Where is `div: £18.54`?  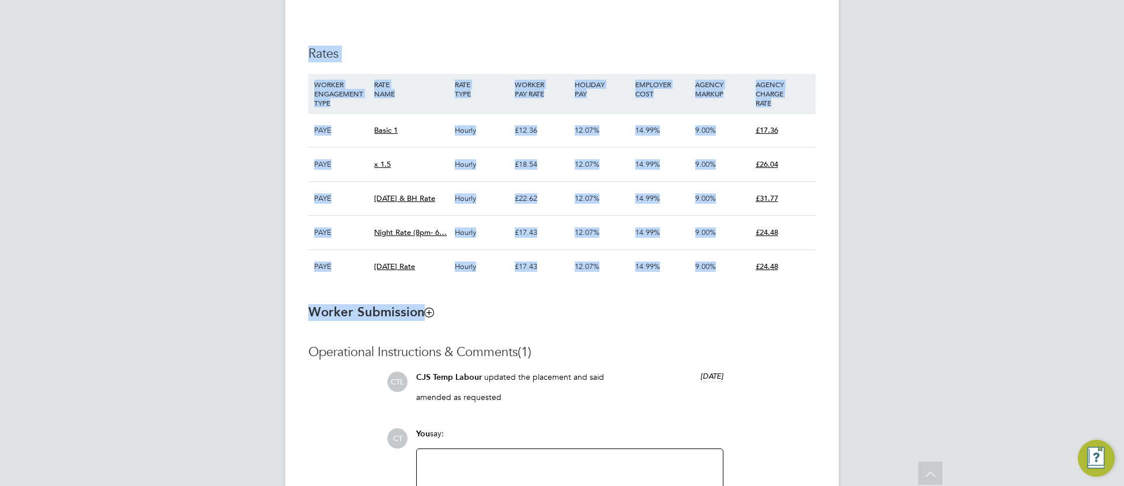 div: £18.54 is located at coordinates (542, 164).